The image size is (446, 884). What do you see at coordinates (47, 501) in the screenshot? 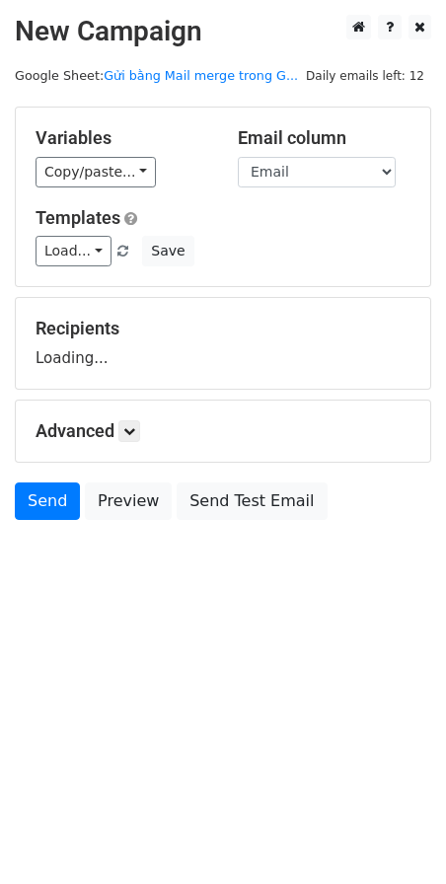
I see `a: Send` at bounding box center [47, 501].